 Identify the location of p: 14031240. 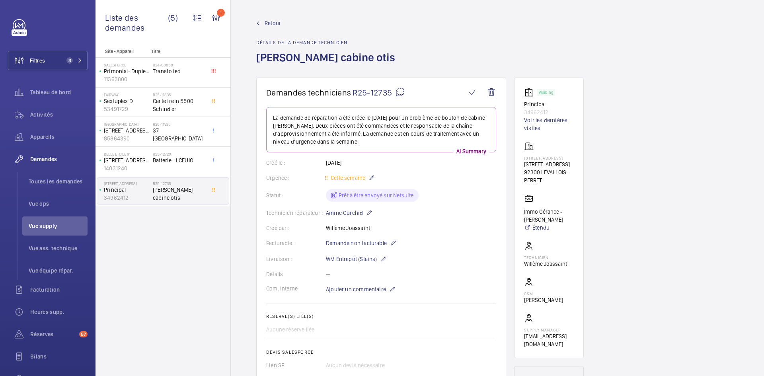
(127, 168).